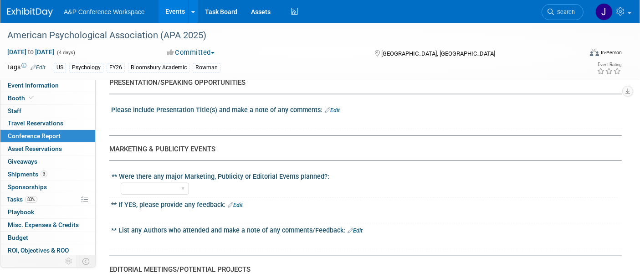 This screenshot has height=279, width=640. What do you see at coordinates (31, 97) in the screenshot?
I see `i: Booth reservation complete` at bounding box center [31, 97].